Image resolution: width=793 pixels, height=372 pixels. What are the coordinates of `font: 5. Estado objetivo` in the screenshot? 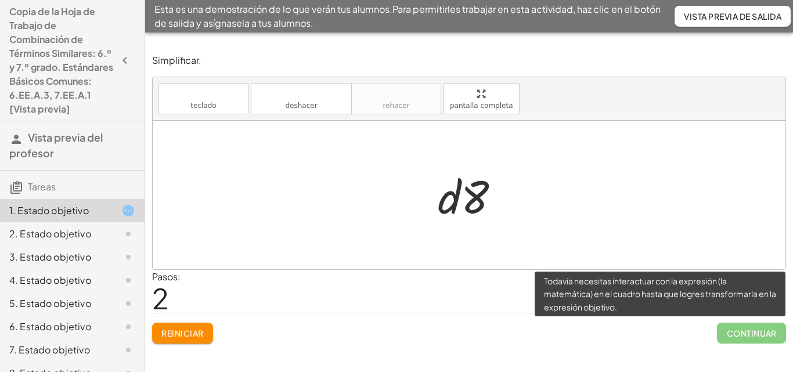 It's located at (50, 303).